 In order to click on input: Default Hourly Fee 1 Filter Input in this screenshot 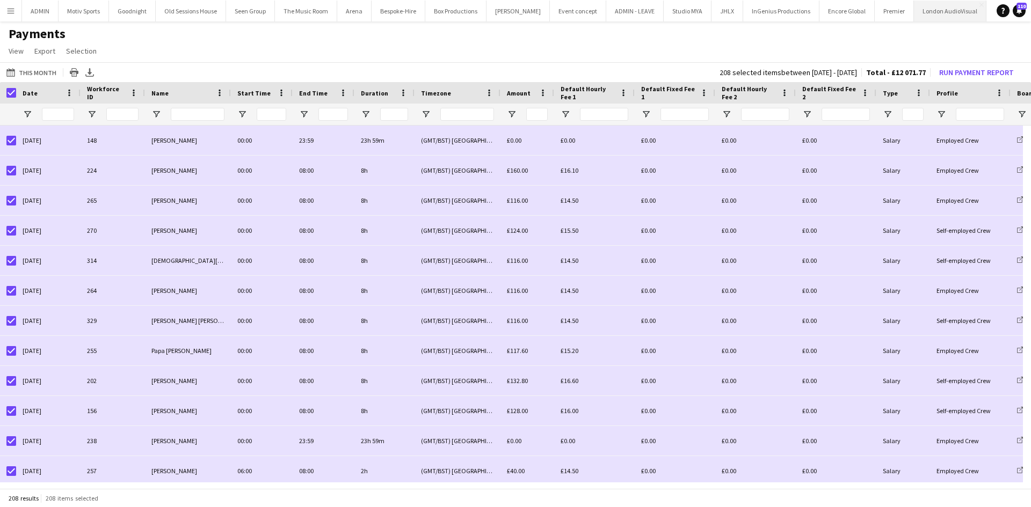, I will do `click(604, 114)`.